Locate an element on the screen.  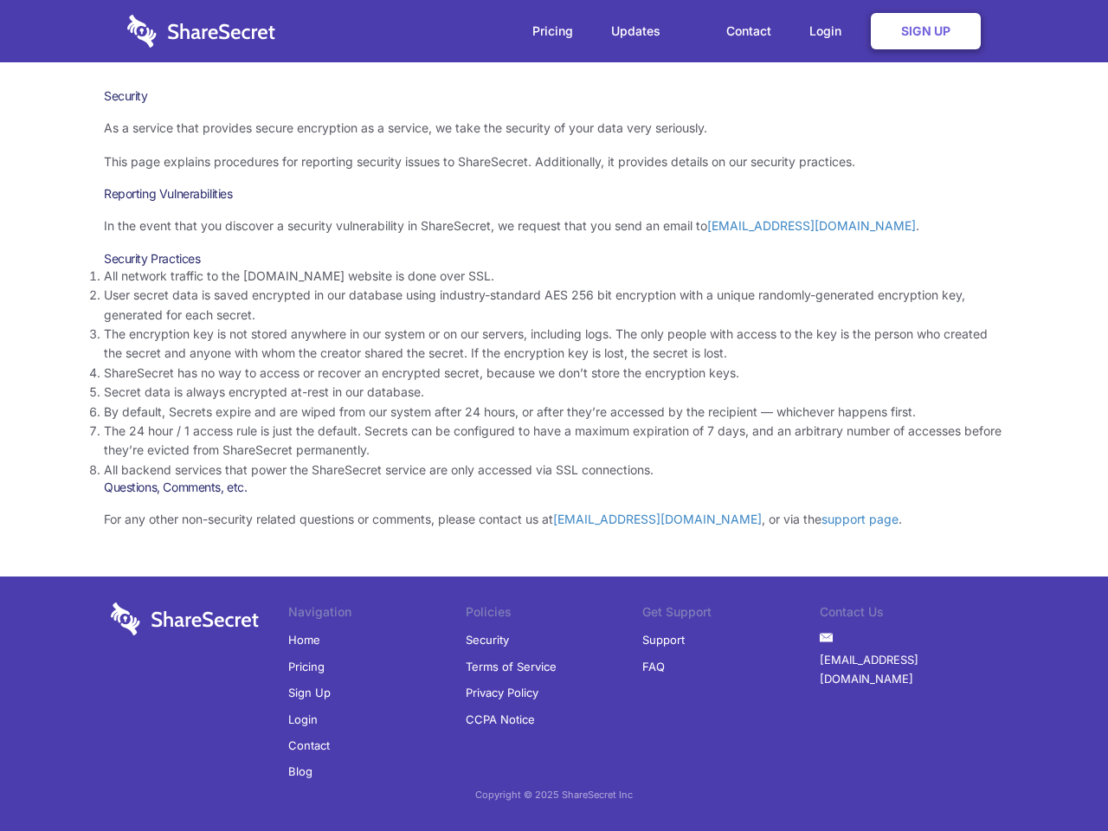
li: All backend services that power the ShareSecret service are only accessed via SSL connections. is located at coordinates (554, 470).